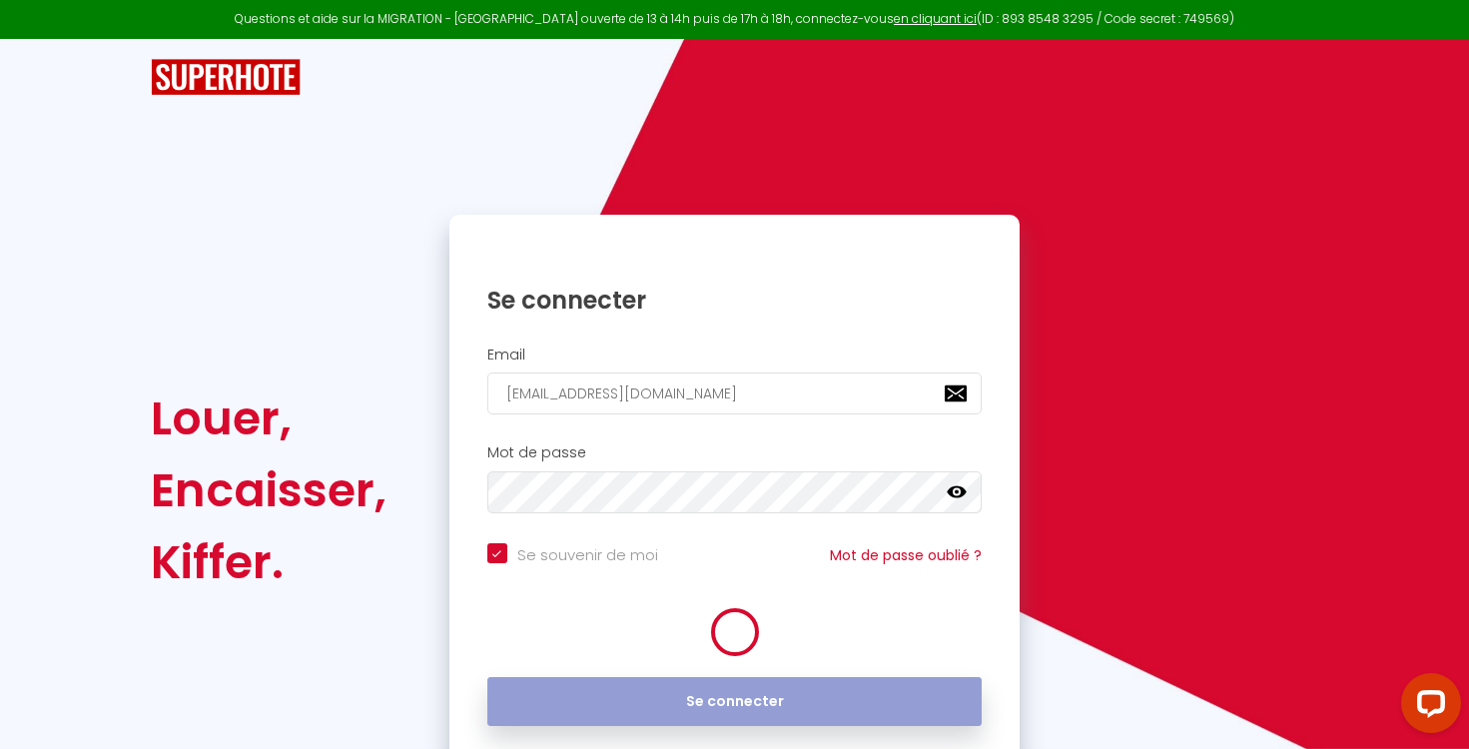  Describe the element at coordinates (269, 562) in the screenshot. I see `div: Kiffer.` at that location.